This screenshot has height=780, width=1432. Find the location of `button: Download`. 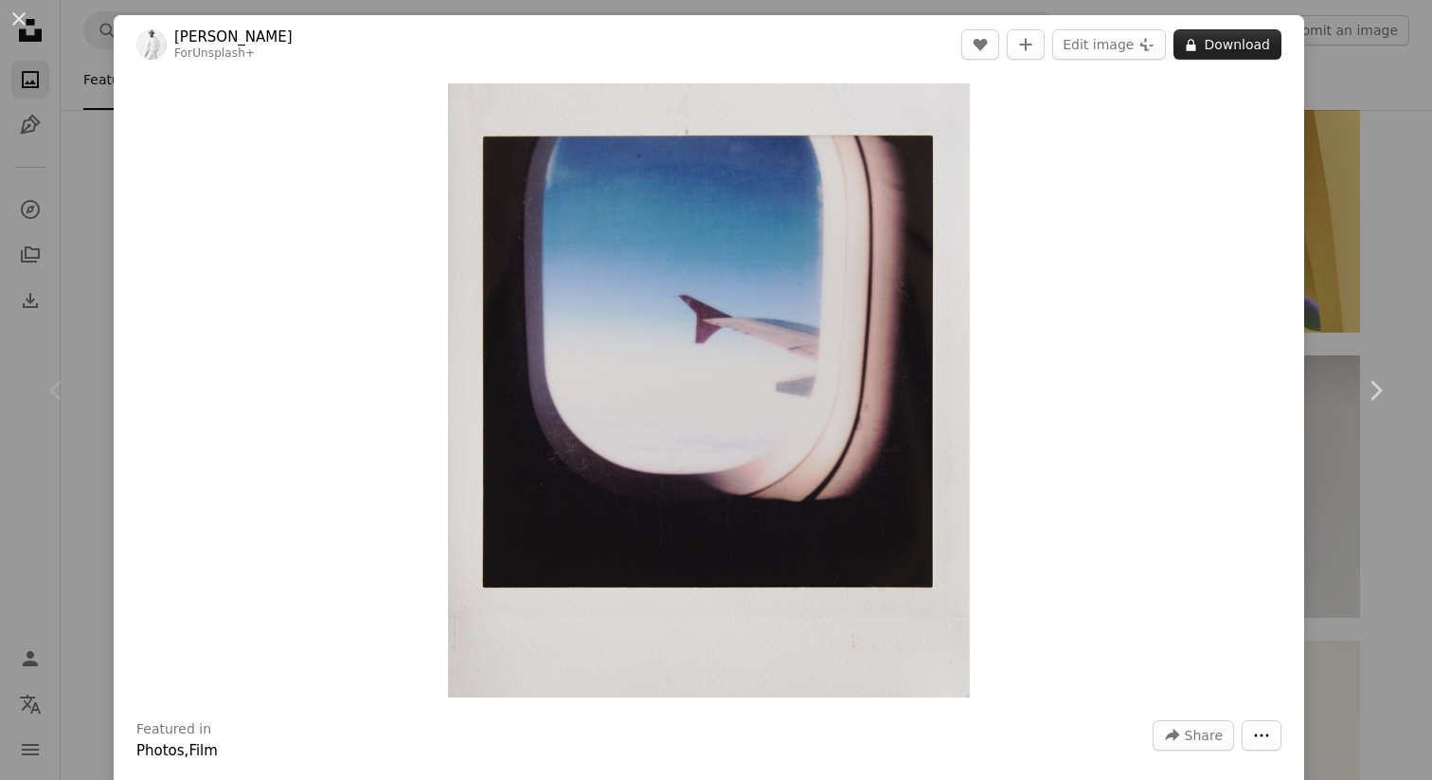

button: Download is located at coordinates (1228, 45).